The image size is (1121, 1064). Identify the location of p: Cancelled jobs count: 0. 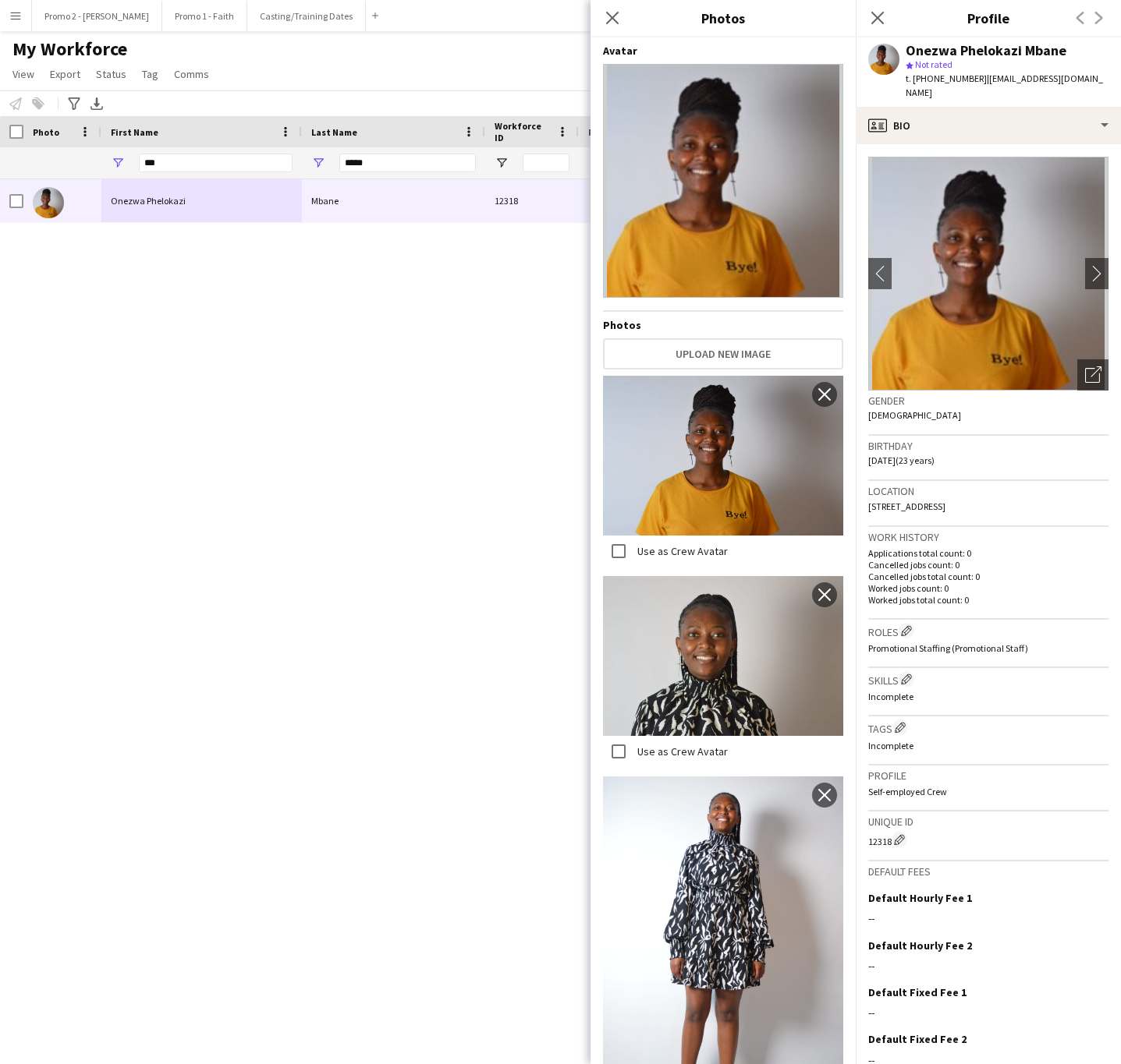
(988, 564).